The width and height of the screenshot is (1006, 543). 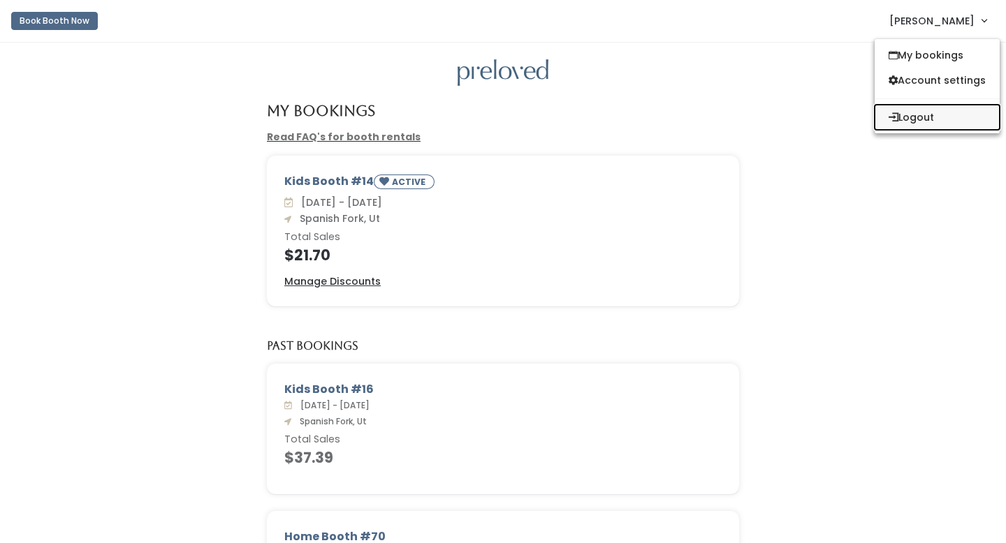 What do you see at coordinates (54, 21) in the screenshot?
I see `a: Book Booth Now` at bounding box center [54, 21].